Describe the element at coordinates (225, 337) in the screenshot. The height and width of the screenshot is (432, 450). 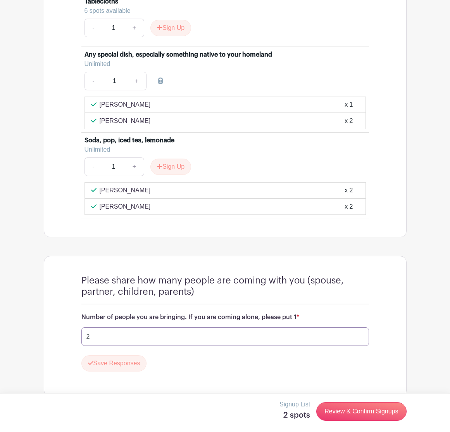
I see `input: Type your answer` at that location.